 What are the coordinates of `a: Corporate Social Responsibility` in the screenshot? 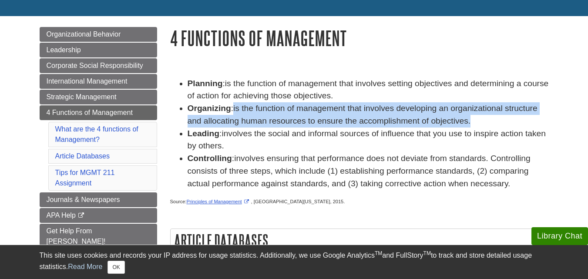 It's located at (98, 66).